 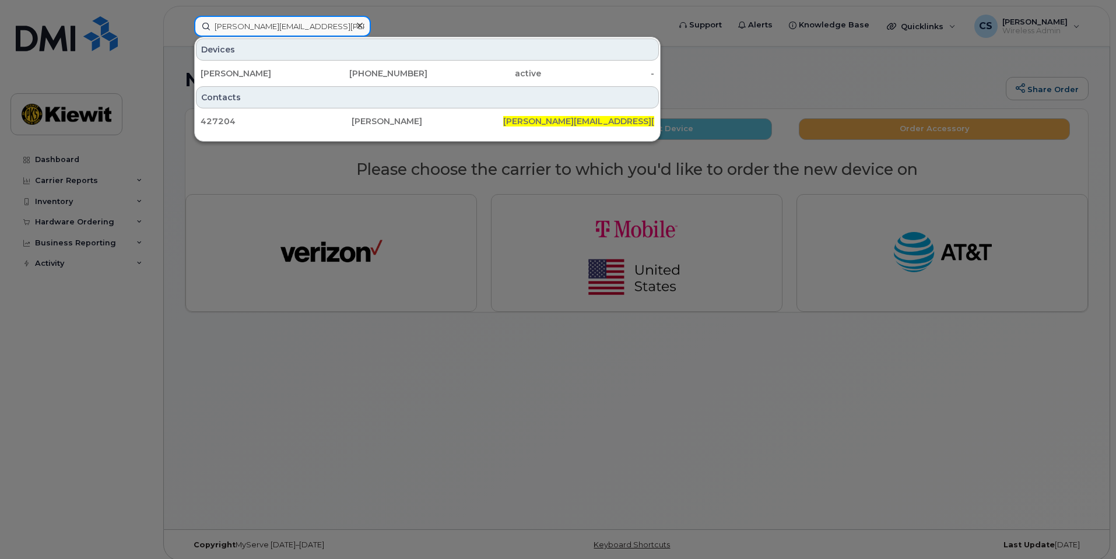 What do you see at coordinates (276, 121) in the screenshot?
I see `div: 427204` at bounding box center [276, 121].